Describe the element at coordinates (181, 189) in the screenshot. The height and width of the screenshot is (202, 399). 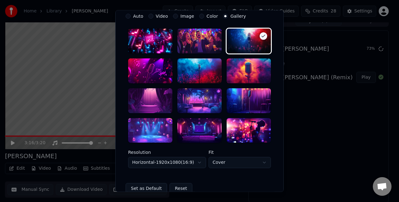
I see `button: Reset` at that location.